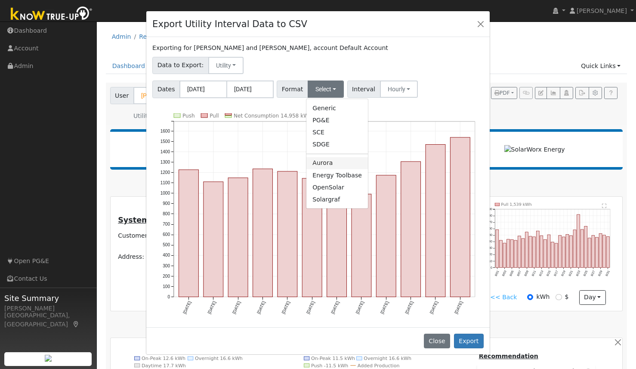 The height and width of the screenshot is (369, 636). Describe the element at coordinates (169, 297) in the screenshot. I see `text: 0` at that location.